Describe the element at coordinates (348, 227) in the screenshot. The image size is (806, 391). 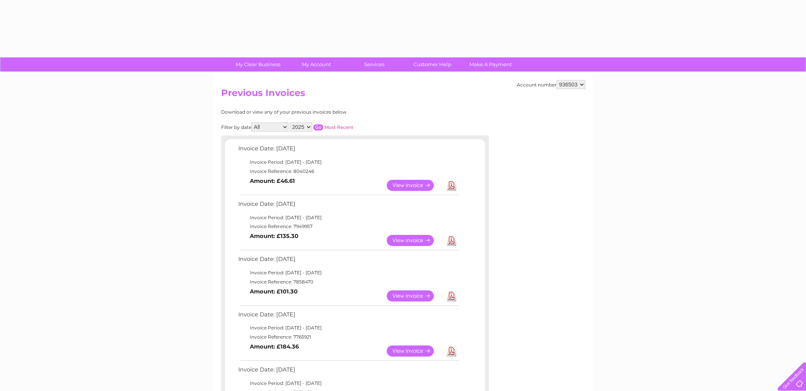
I see `td: Invoice Reference: 7949957` at that location.